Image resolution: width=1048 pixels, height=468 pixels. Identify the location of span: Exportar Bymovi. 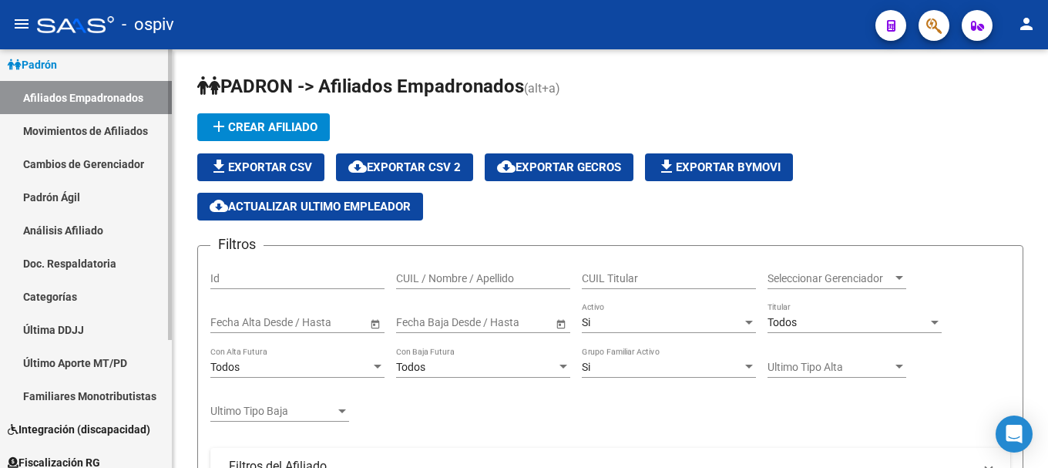
(719, 167).